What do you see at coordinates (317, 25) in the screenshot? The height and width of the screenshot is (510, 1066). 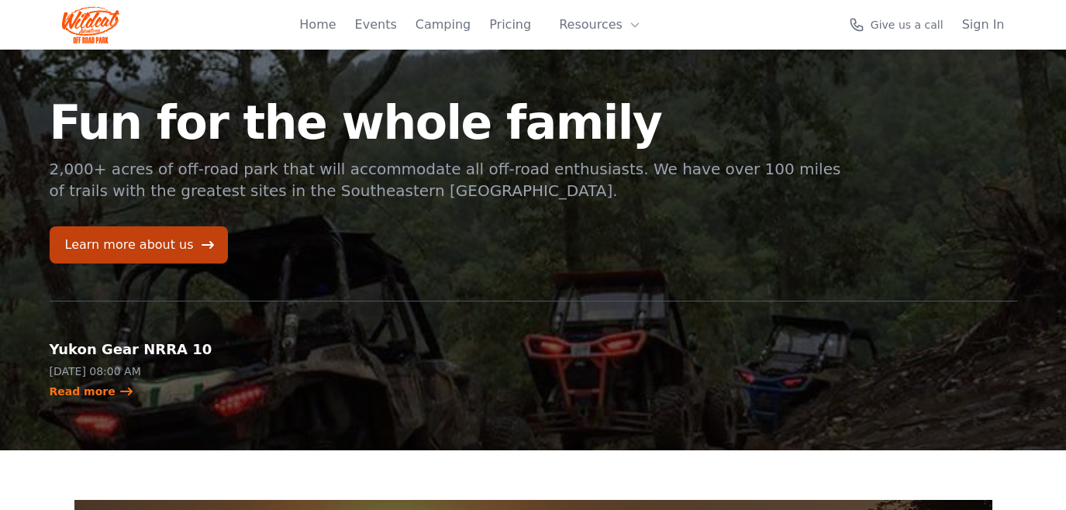 I see `a: Home` at bounding box center [317, 25].